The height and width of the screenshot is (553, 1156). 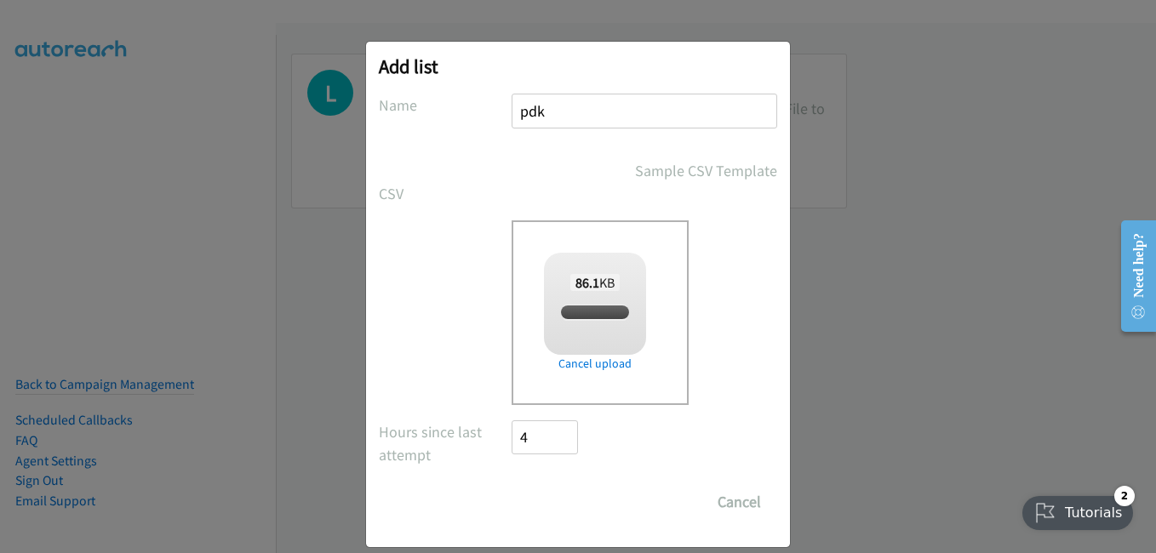 I want to click on div: Need help?, so click(x=32, y=57).